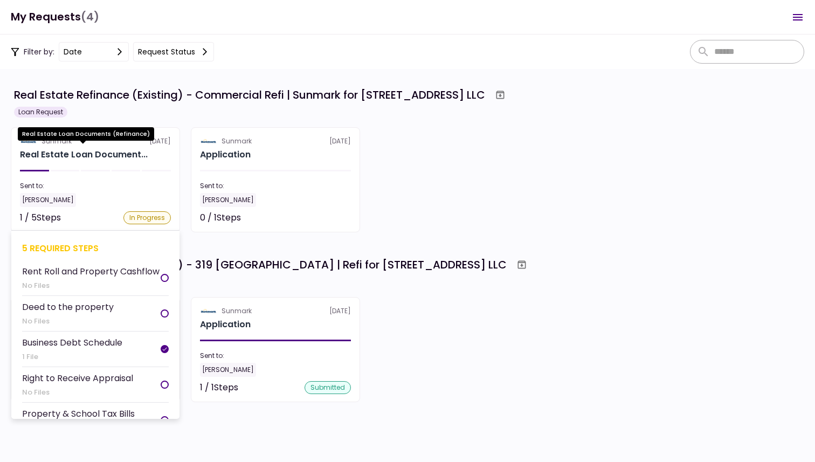 The height and width of the screenshot is (462, 815). I want to click on div: Rent Roll and Property Cashflow, so click(91, 271).